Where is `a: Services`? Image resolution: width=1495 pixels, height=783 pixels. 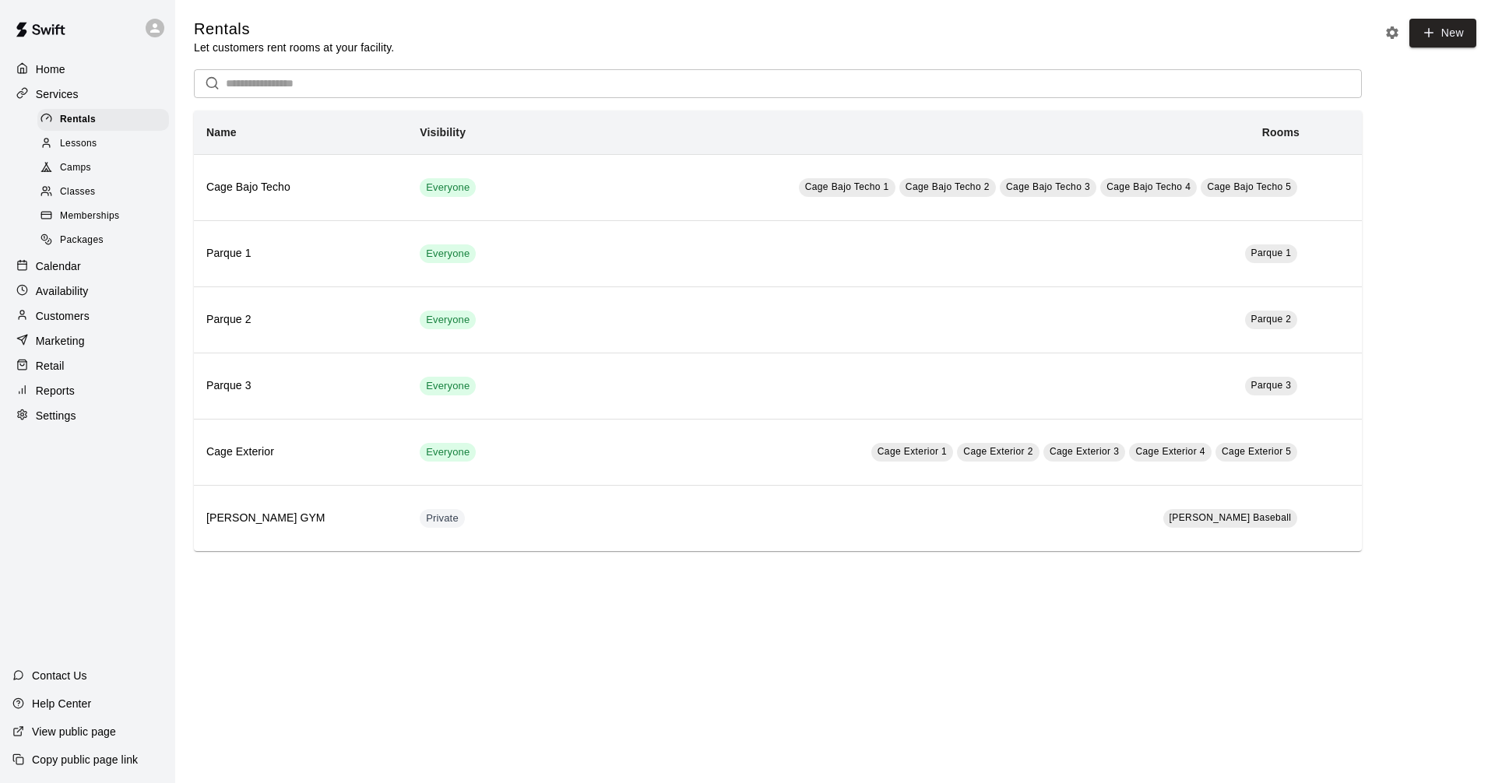
a: Services is located at coordinates (87, 94).